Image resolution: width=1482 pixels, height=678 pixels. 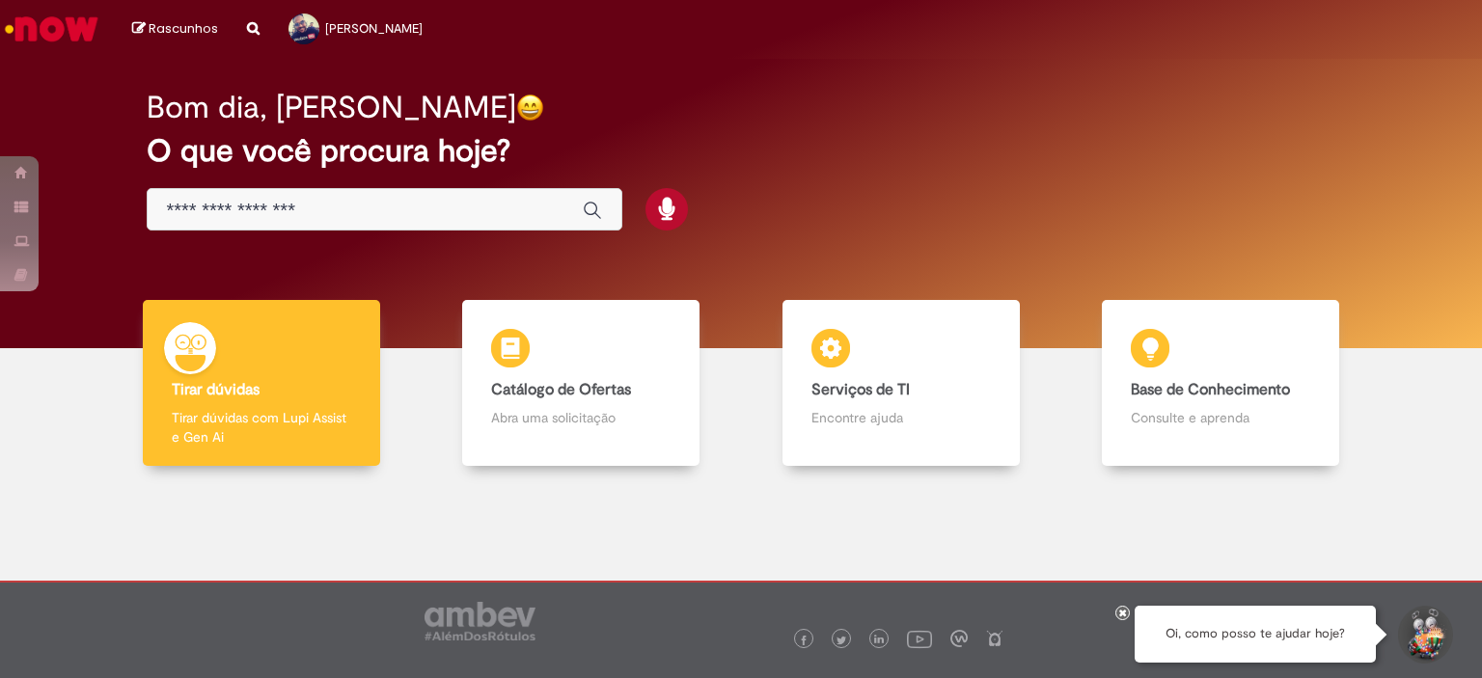 I want to click on b: Catálogo de Ofertas, so click(x=560, y=390).